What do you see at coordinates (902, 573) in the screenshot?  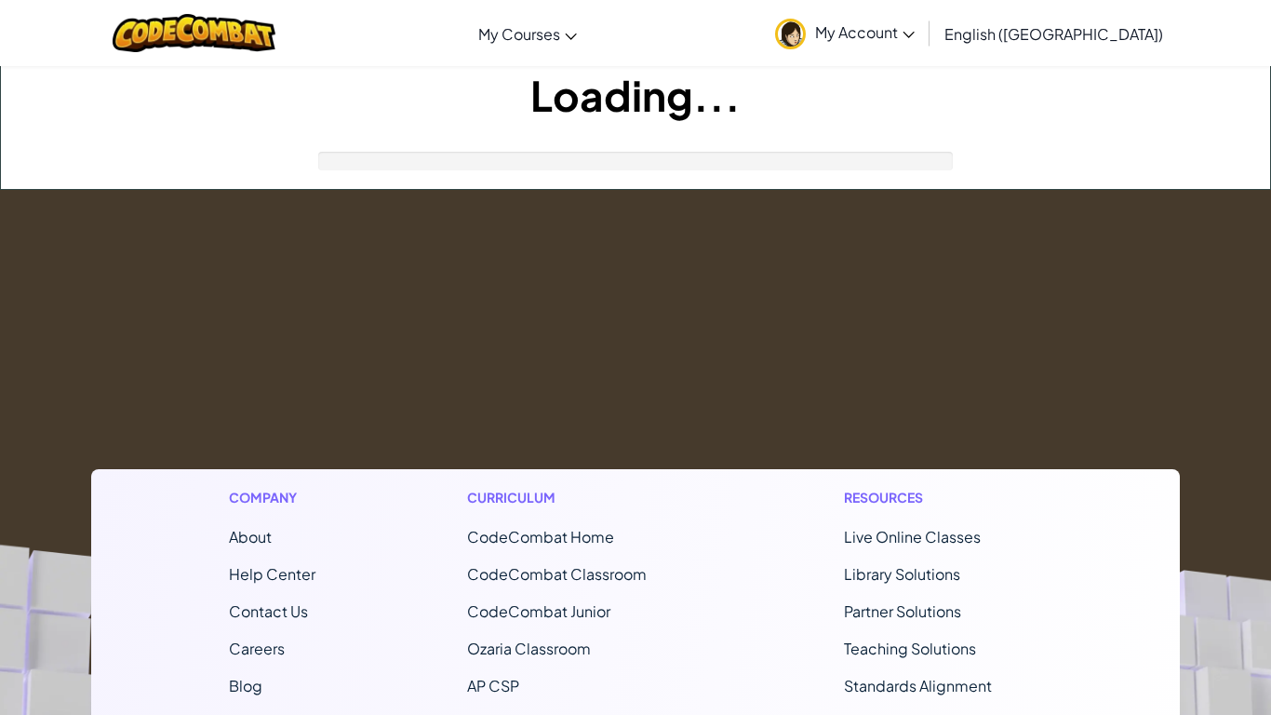 I see `a: Library Solutions` at bounding box center [902, 573].